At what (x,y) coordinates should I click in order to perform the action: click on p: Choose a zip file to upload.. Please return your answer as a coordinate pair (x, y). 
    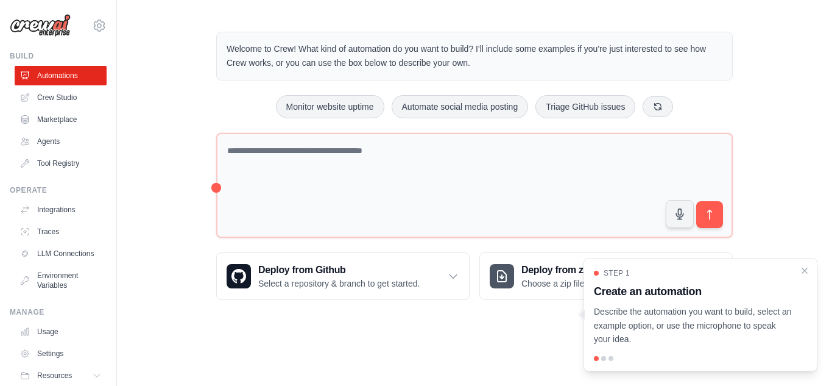
    Looking at the image, I should click on (573, 283).